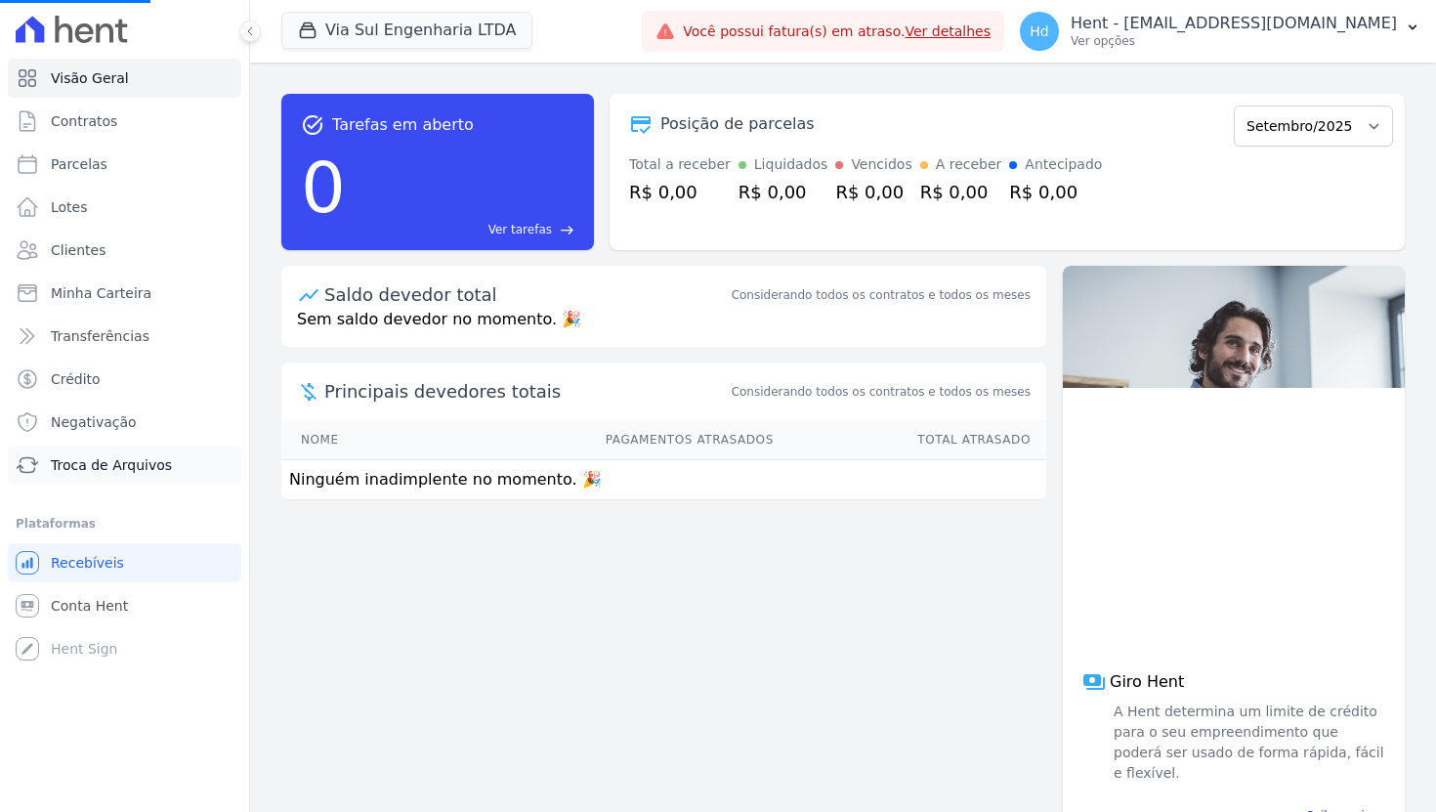 This screenshot has height=812, width=1436. What do you see at coordinates (84, 121) in the screenshot?
I see `span: Contratos` at bounding box center [84, 121].